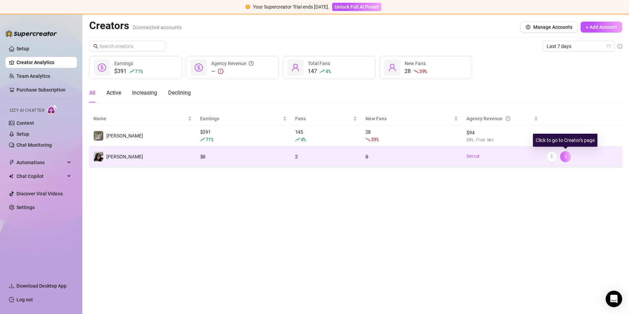 The image size is (629, 314). Describe the element at coordinates (31, 34) in the screenshot. I see `img: logo-BBDzfeDw.svg` at that location.